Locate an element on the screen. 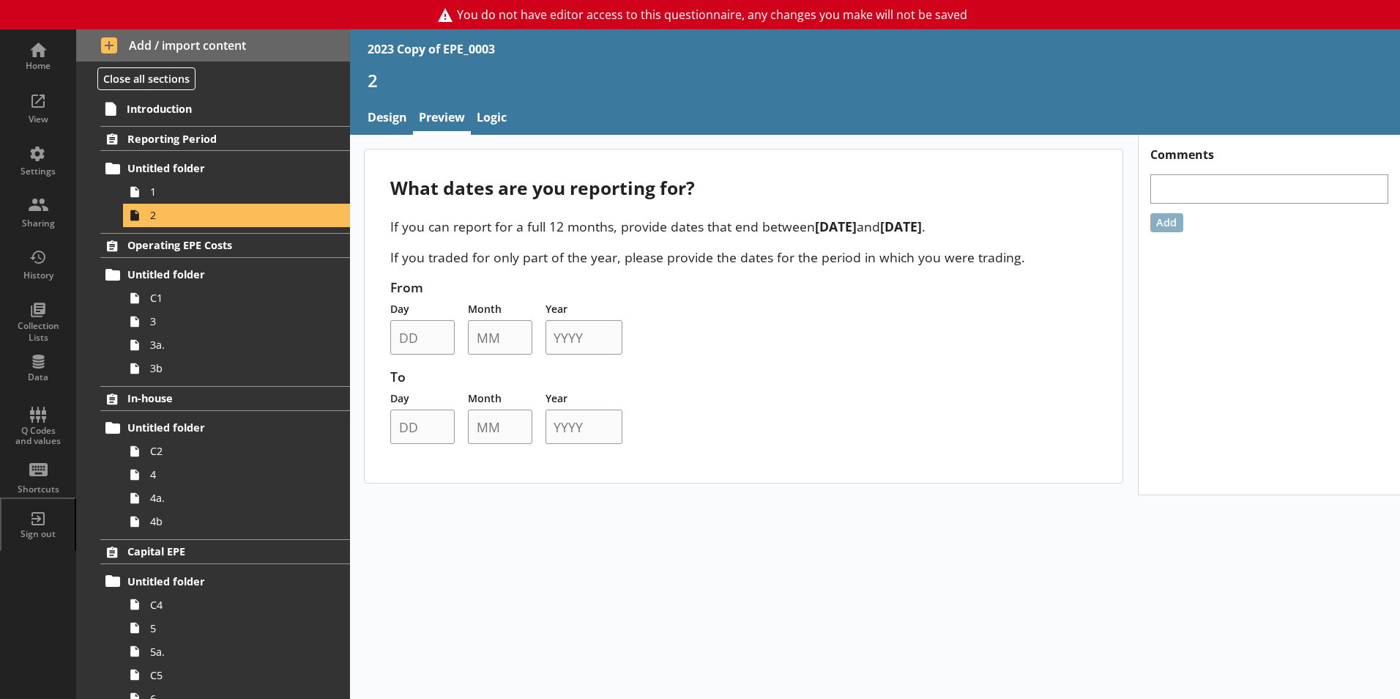 Image resolution: width=1400 pixels, height=699 pixels. div: Home is located at coordinates (38, 66).